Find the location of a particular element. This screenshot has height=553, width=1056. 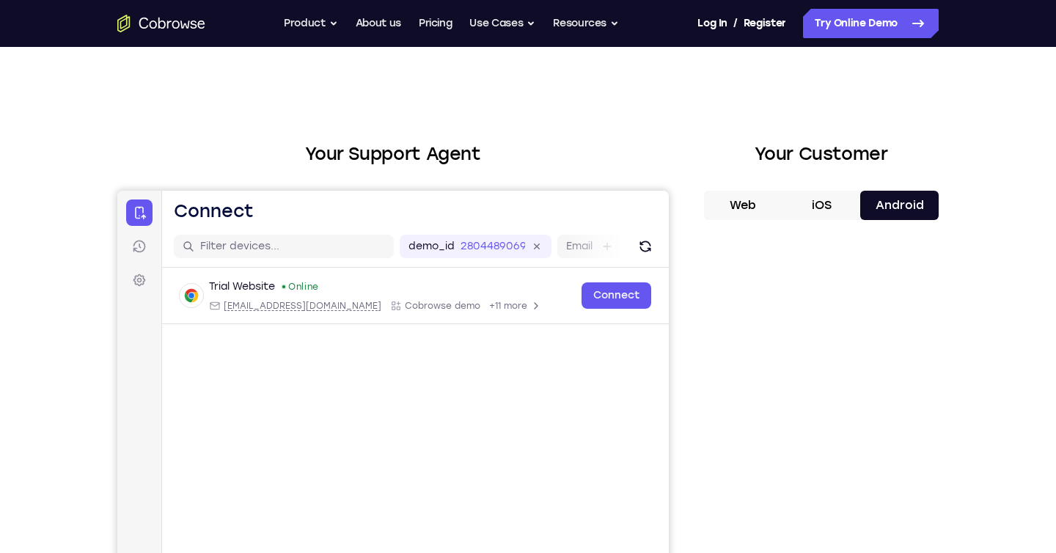

button: Use Cases is located at coordinates (502, 23).